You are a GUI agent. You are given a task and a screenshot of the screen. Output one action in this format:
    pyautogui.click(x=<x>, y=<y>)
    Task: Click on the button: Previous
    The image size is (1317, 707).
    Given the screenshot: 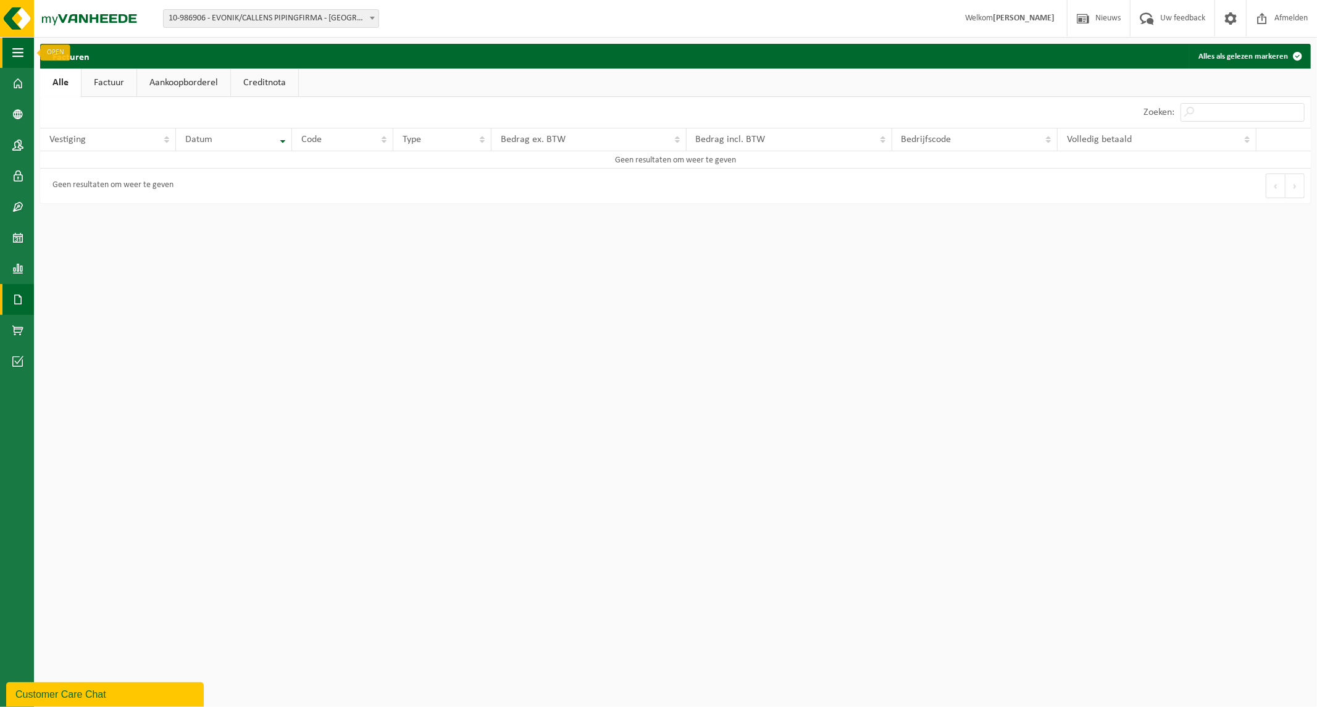 What is the action you would take?
    pyautogui.click(x=1275, y=186)
    